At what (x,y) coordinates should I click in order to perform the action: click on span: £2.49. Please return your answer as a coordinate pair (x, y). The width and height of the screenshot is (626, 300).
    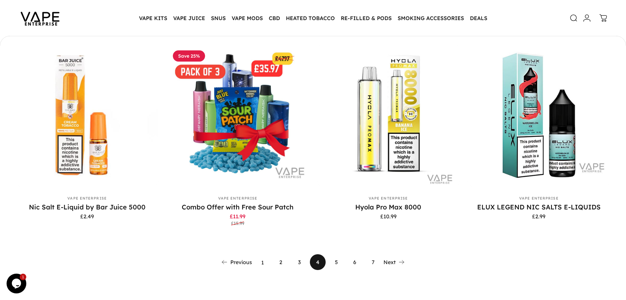
    Looking at the image, I should click on (87, 216).